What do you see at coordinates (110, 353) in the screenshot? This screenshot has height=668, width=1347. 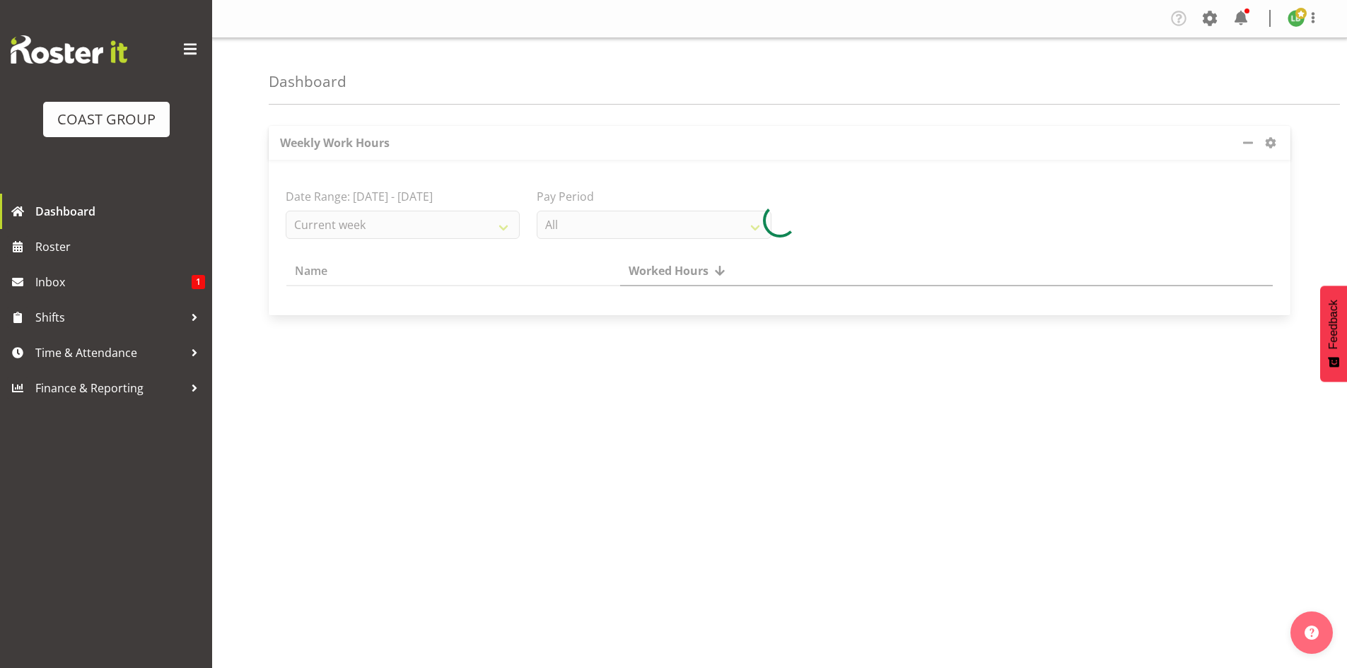 I see `span: Time & Attendance` at bounding box center [110, 353].